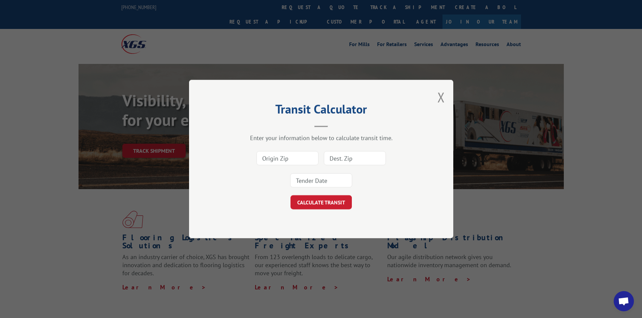  Describe the element at coordinates (321, 138) in the screenshot. I see `div: Enter your information below to calculate transit time.` at that location.